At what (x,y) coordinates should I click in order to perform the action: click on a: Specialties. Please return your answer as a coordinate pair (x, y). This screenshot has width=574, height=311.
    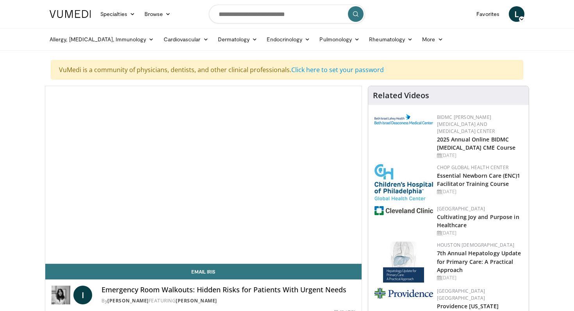
    Looking at the image, I should click on (117, 14).